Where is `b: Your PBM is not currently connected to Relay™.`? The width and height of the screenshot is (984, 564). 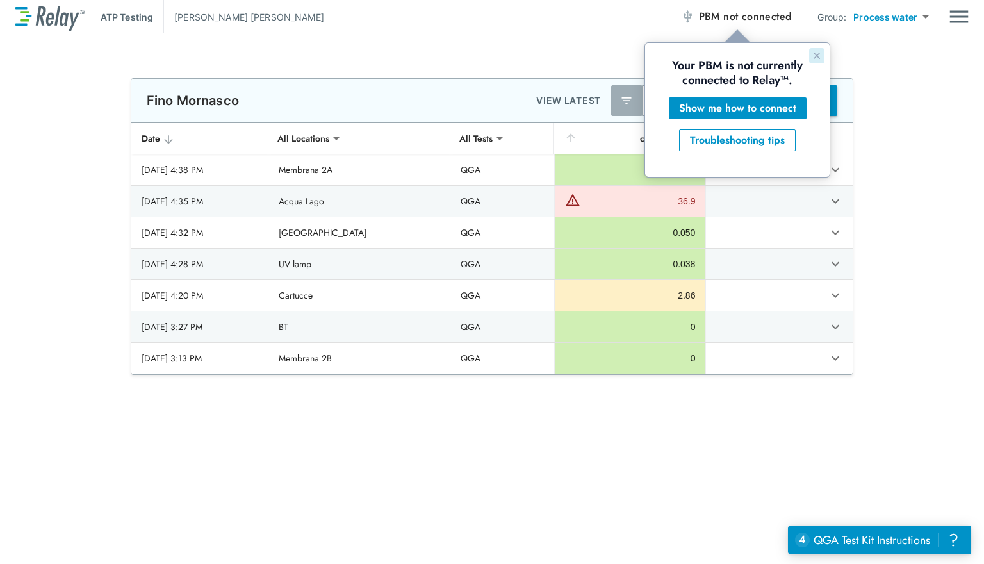
b: Your PBM is not currently connected to Relay™. is located at coordinates (94, 29).